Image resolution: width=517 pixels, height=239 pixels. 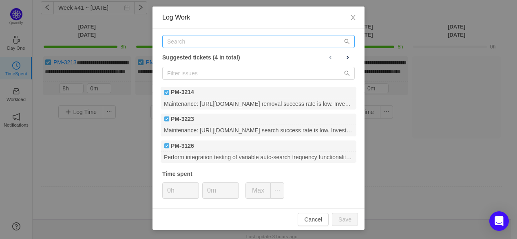 I want to click on i: icon: close, so click(x=353, y=18).